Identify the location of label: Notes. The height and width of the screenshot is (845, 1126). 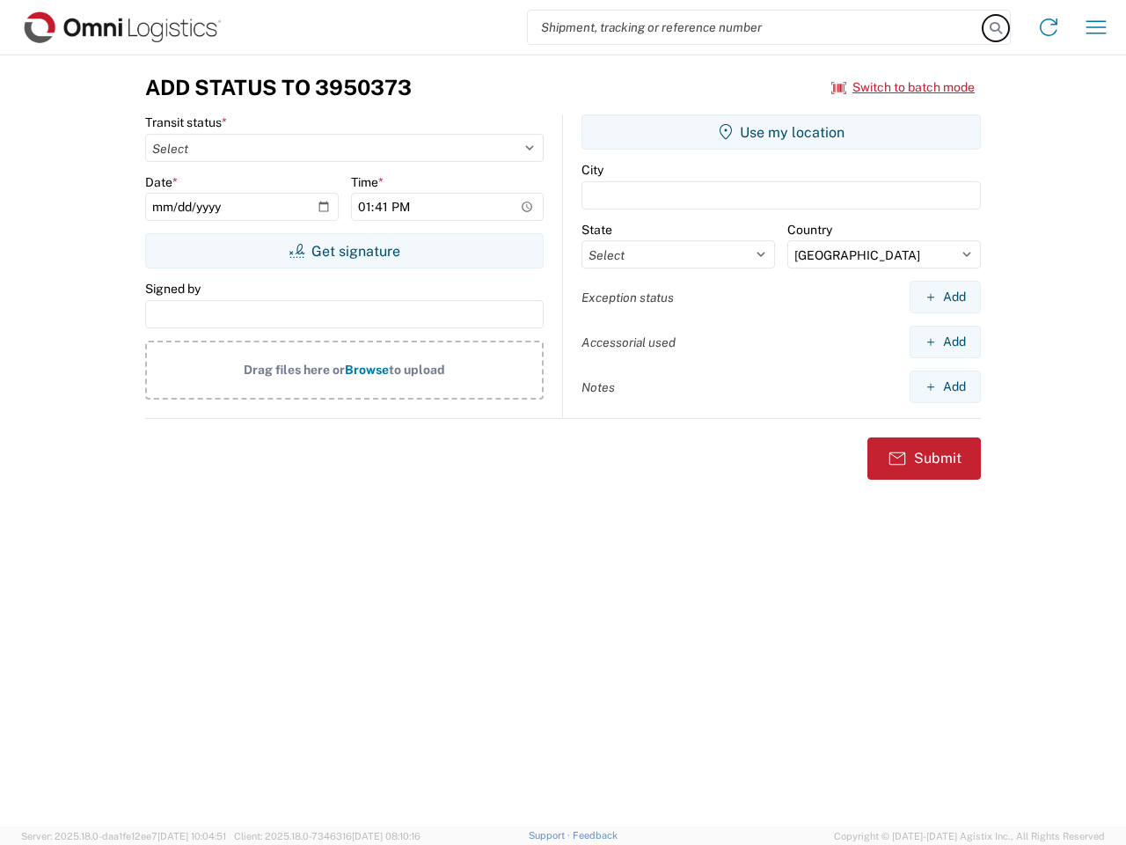
(598, 387).